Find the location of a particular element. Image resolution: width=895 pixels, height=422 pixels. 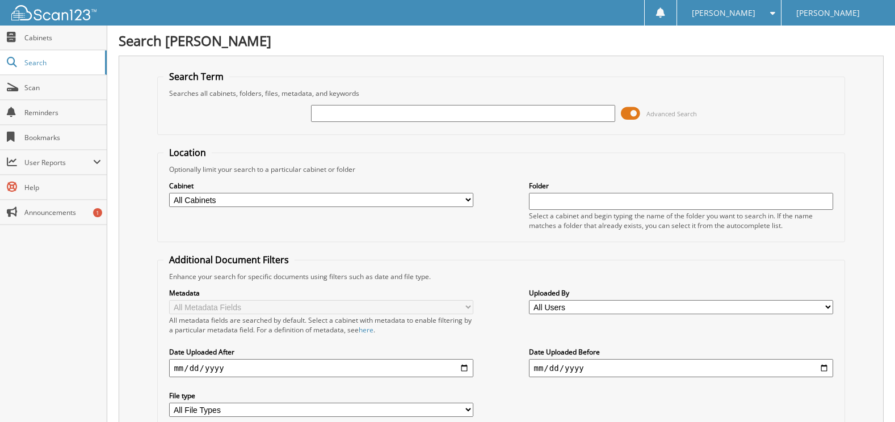

span: Help is located at coordinates (62, 187).